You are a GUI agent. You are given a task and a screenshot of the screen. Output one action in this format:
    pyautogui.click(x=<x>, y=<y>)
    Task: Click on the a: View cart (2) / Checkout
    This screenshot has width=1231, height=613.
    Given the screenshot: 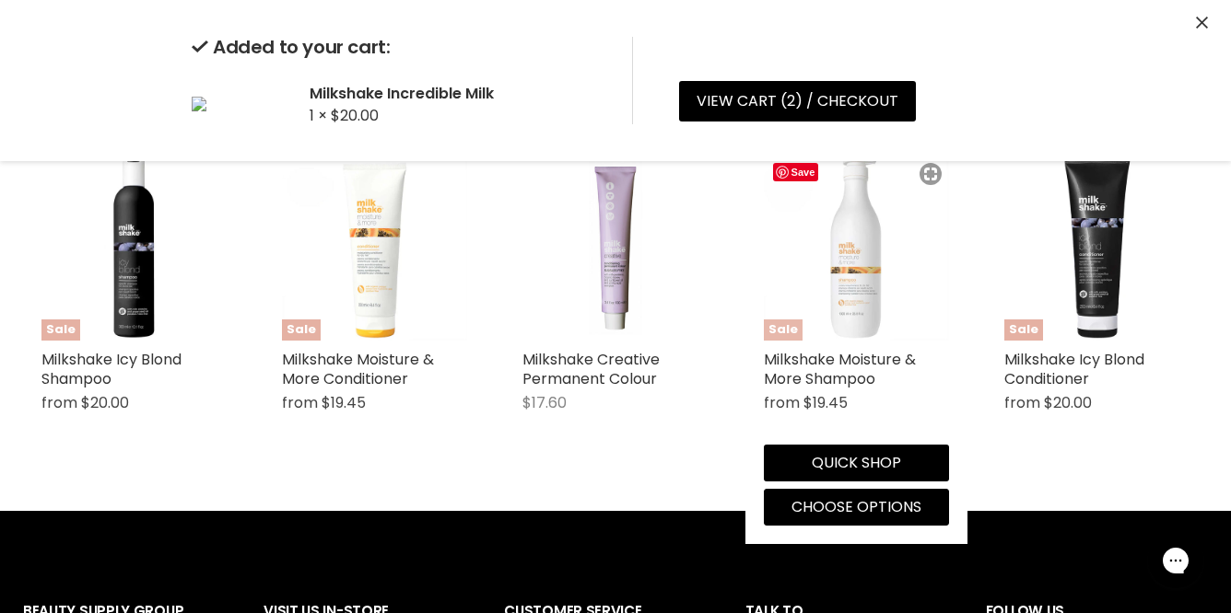 What is the action you would take?
    pyautogui.click(x=797, y=101)
    